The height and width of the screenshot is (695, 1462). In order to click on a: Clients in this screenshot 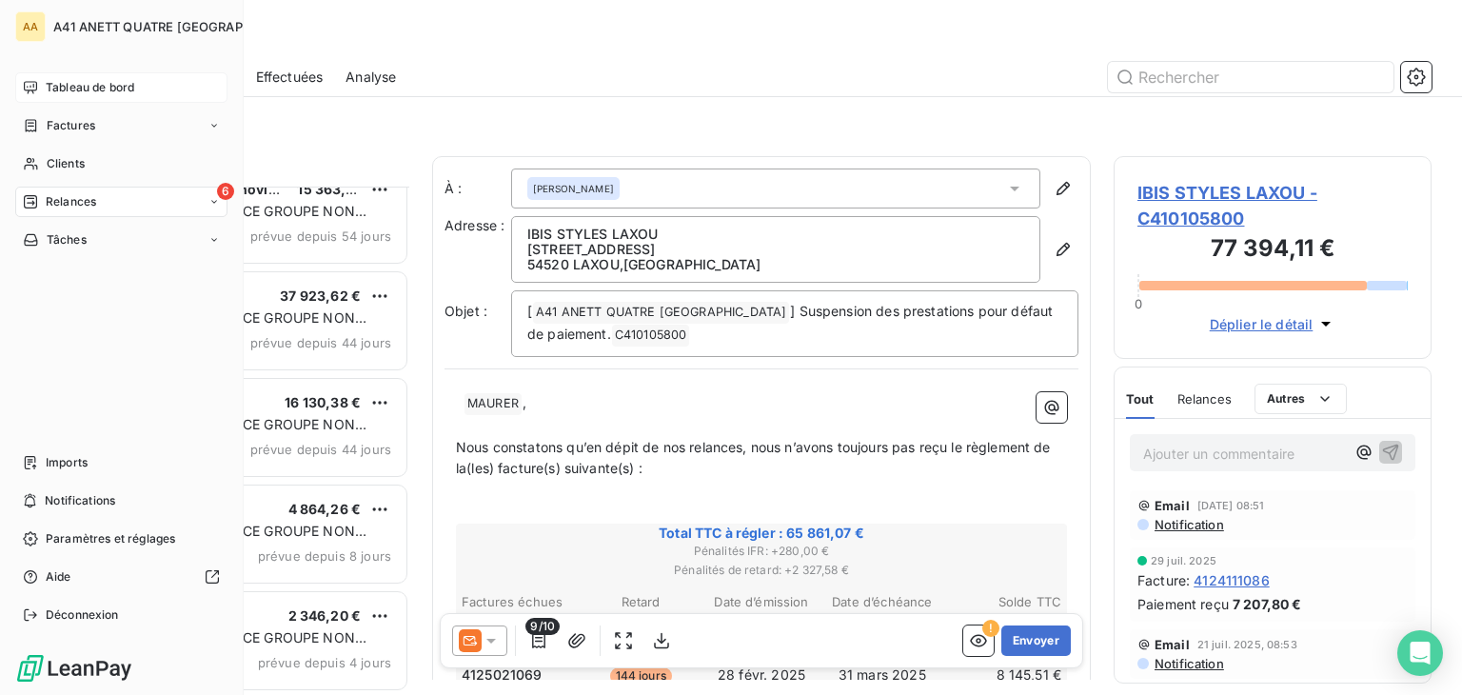, I will do `click(121, 164)`.